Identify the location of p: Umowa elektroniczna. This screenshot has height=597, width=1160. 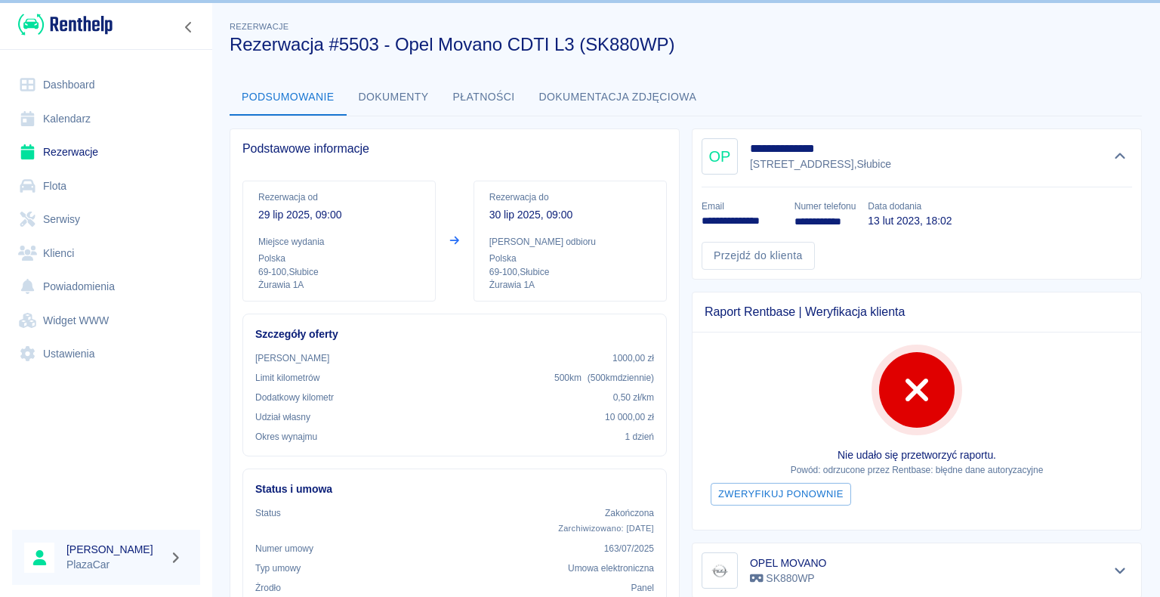
(611, 568).